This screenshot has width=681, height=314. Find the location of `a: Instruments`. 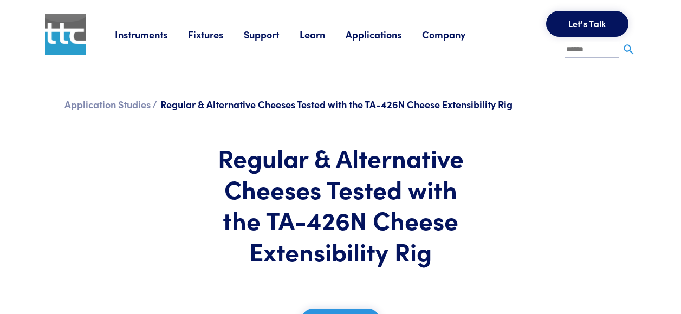

a: Instruments is located at coordinates (151, 34).